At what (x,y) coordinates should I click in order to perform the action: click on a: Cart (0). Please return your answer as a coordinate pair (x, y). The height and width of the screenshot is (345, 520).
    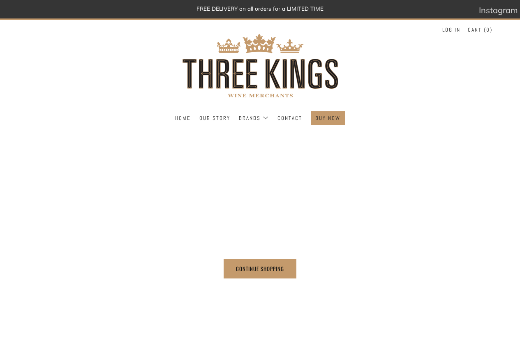
    Looking at the image, I should click on (480, 30).